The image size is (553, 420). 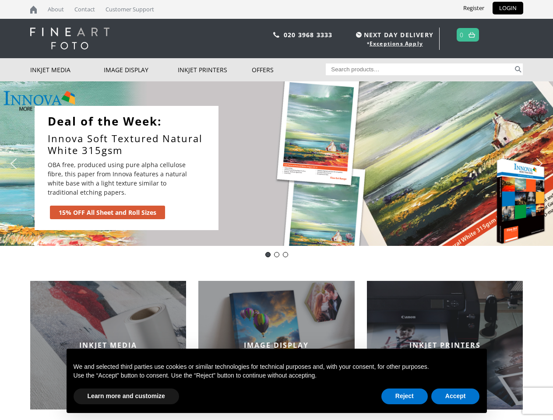 What do you see at coordinates (131, 144) in the screenshot?
I see `a: Innova Soft Textured Natural White 315gsm` at bounding box center [131, 144].